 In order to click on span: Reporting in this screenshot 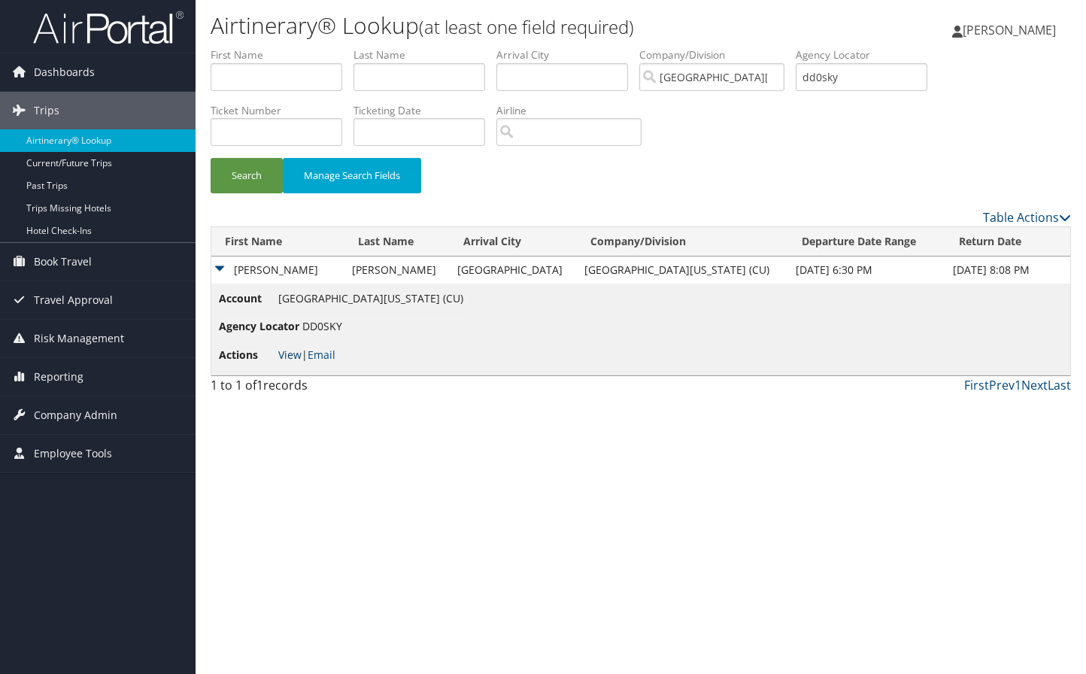, I will do `click(59, 377)`.